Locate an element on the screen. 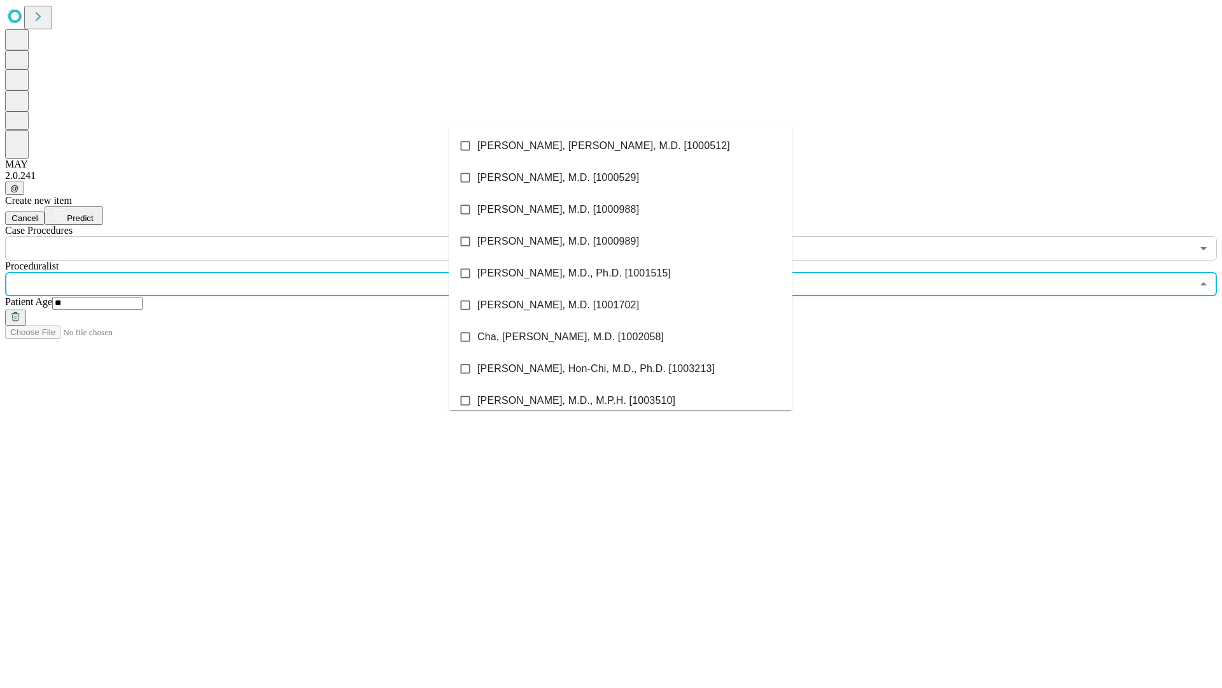 This screenshot has height=688, width=1222. span: Patient Age is located at coordinates (29, 301).